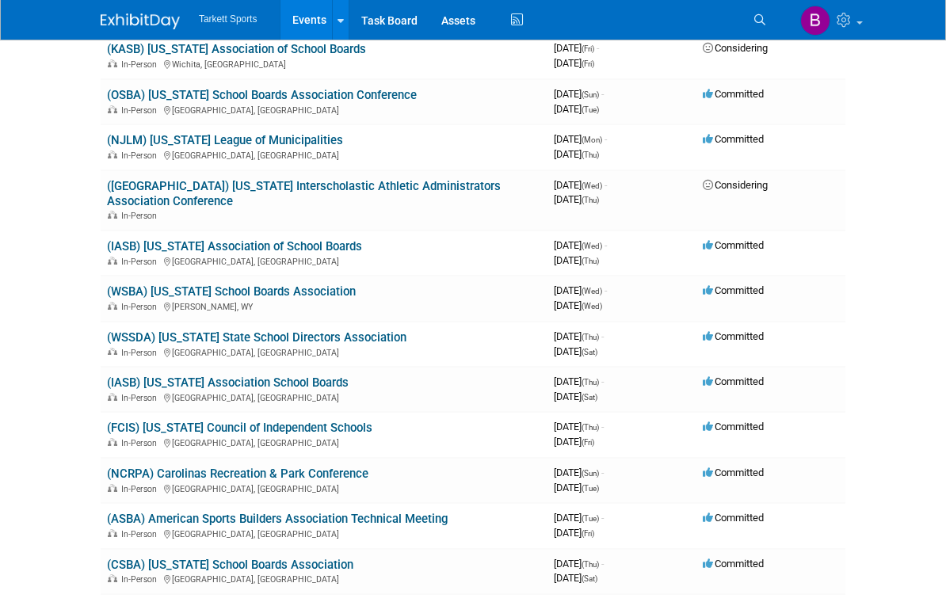 Image resolution: width=946 pixels, height=602 pixels. What do you see at coordinates (590, 94) in the screenshot?
I see `span: (Sun)` at bounding box center [590, 94].